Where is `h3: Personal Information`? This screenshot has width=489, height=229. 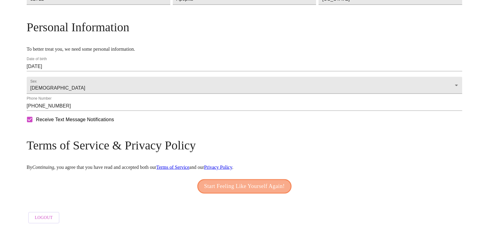
h3: Personal Information is located at coordinates (244, 27).